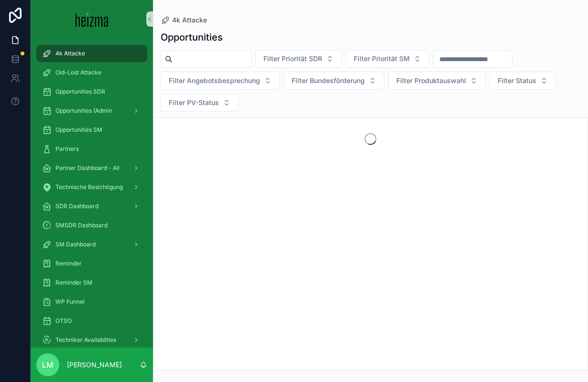 The height and width of the screenshot is (382, 588). Describe the element at coordinates (92, 73) in the screenshot. I see `a: Old-Lost Attacke` at that location.